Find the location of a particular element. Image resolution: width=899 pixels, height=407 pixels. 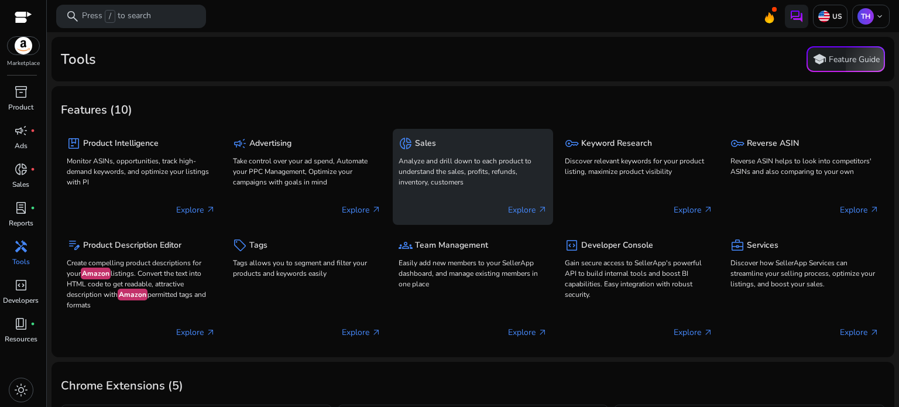

h2: Tools is located at coordinates (78, 59).